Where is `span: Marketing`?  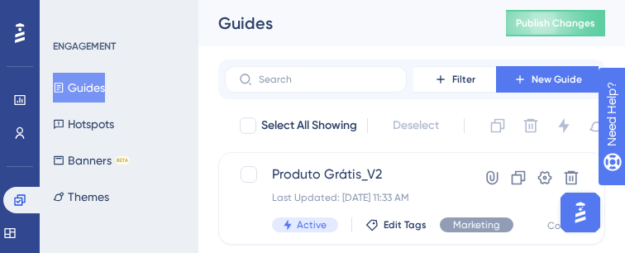
span: Marketing is located at coordinates (476, 225).